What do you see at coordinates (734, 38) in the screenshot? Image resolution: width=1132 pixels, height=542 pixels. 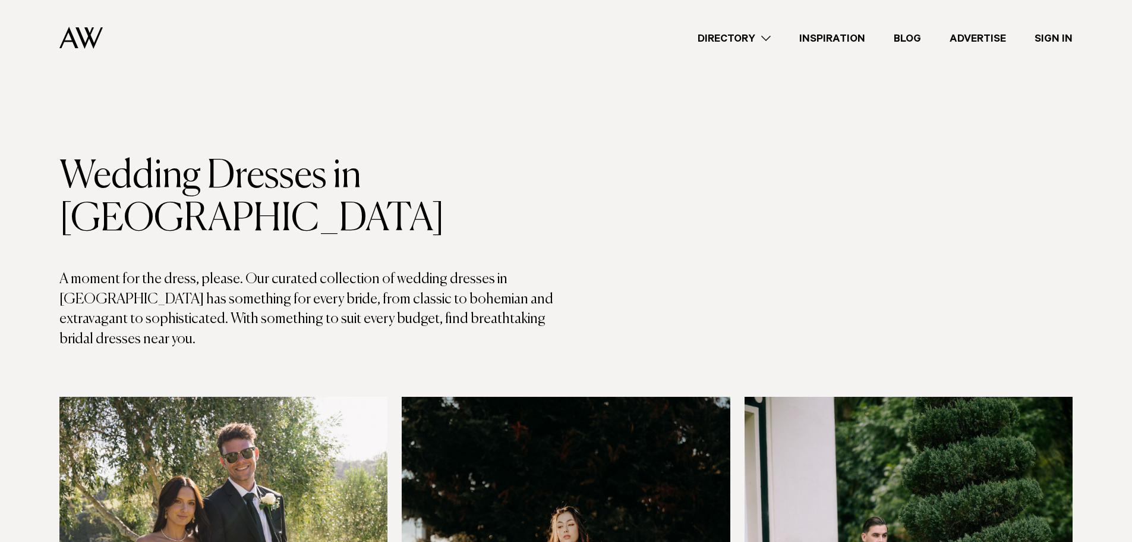 I see `a: Directory` at bounding box center [734, 38].